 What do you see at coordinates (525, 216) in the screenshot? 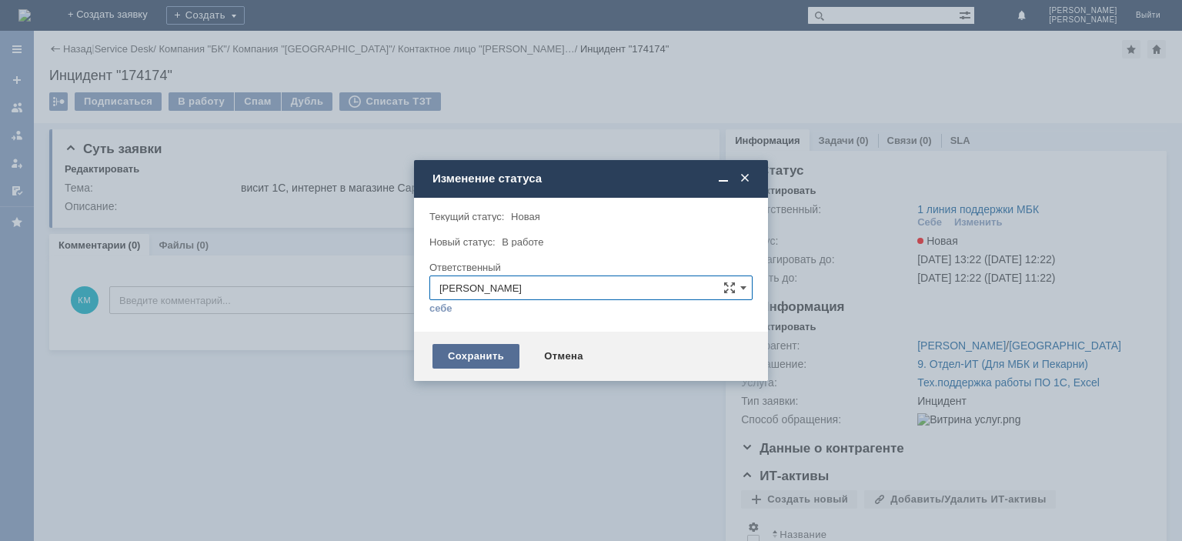
I see `span: Новая` at bounding box center [525, 216].